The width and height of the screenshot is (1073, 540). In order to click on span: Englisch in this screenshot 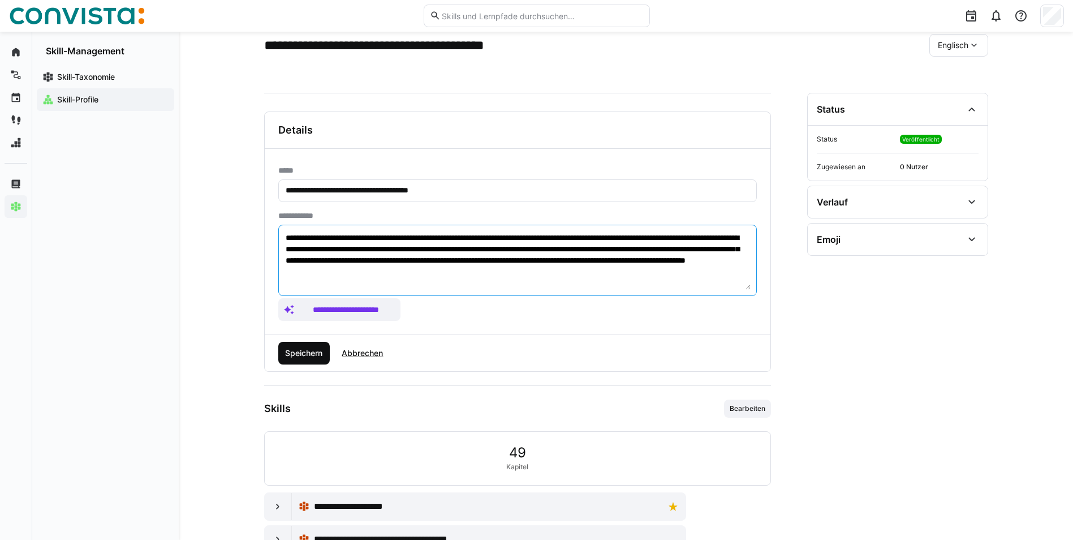, I will do `click(953, 45)`.